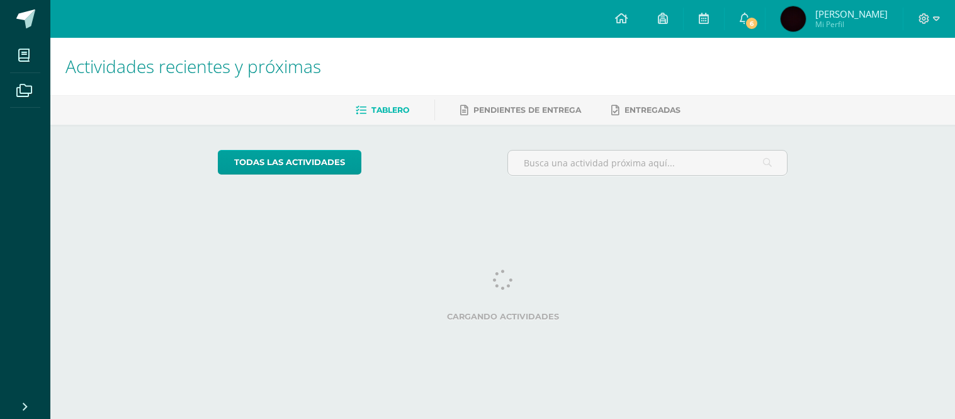 This screenshot has width=955, height=419. Describe the element at coordinates (852, 24) in the screenshot. I see `span: Mi Perfil` at that location.